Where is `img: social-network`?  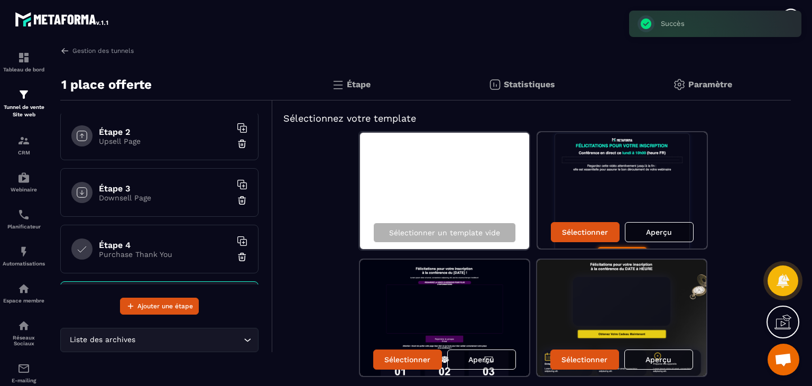 img: social-network is located at coordinates (24, 326).